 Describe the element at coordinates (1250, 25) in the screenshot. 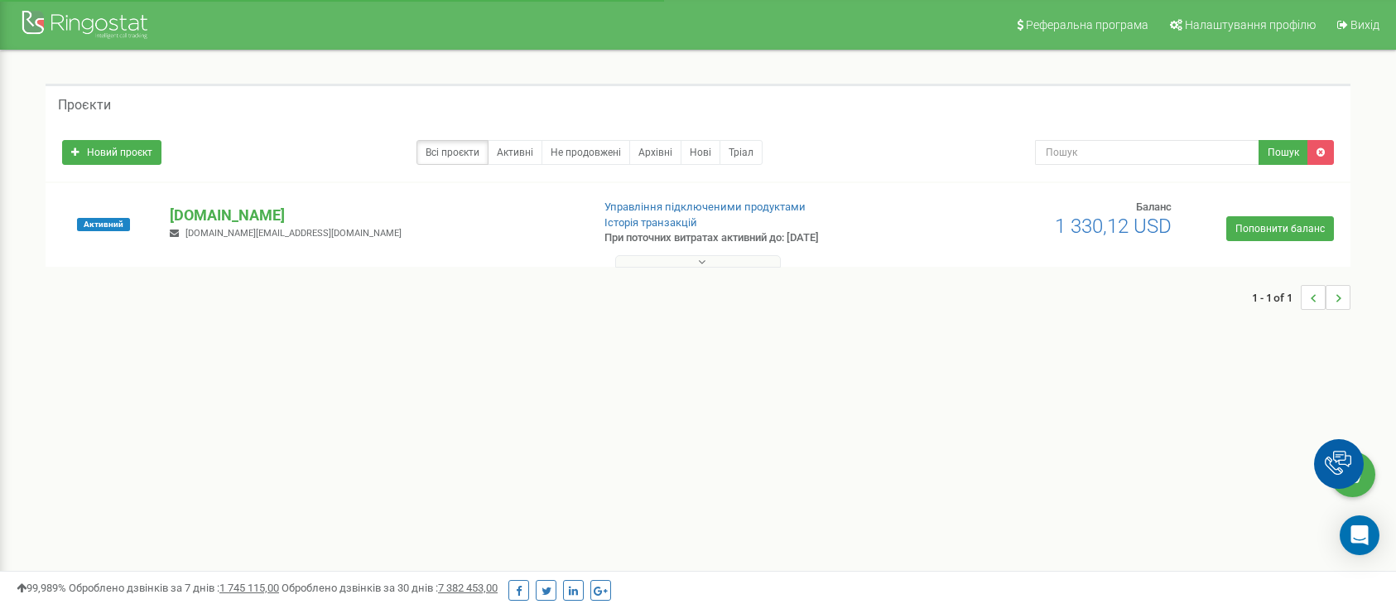

I see `span: Налаштування профілю` at that location.